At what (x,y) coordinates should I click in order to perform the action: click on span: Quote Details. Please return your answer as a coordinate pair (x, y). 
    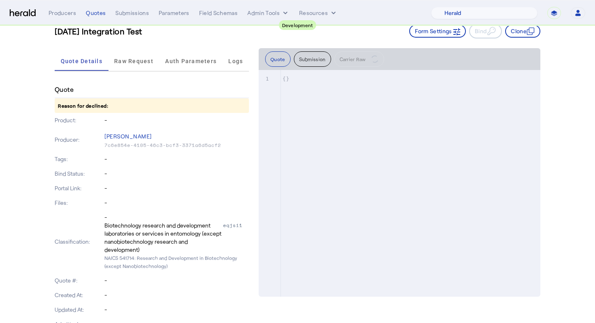
    Looking at the image, I should click on (81, 61).